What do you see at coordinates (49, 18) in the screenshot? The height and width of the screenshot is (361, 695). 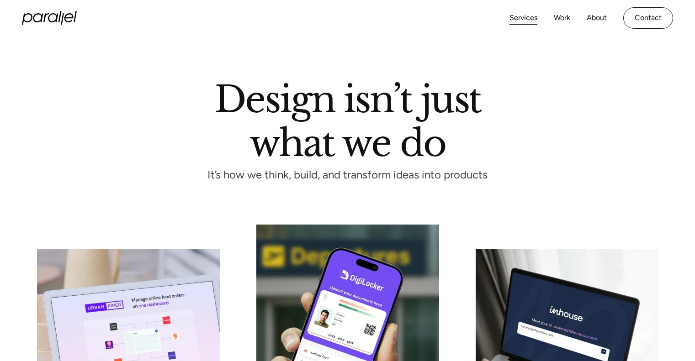 I see `a: home` at bounding box center [49, 18].